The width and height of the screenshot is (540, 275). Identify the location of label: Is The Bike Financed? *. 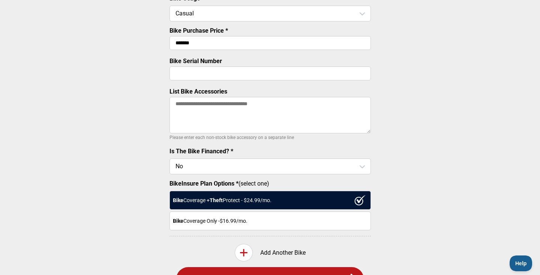
(201, 151).